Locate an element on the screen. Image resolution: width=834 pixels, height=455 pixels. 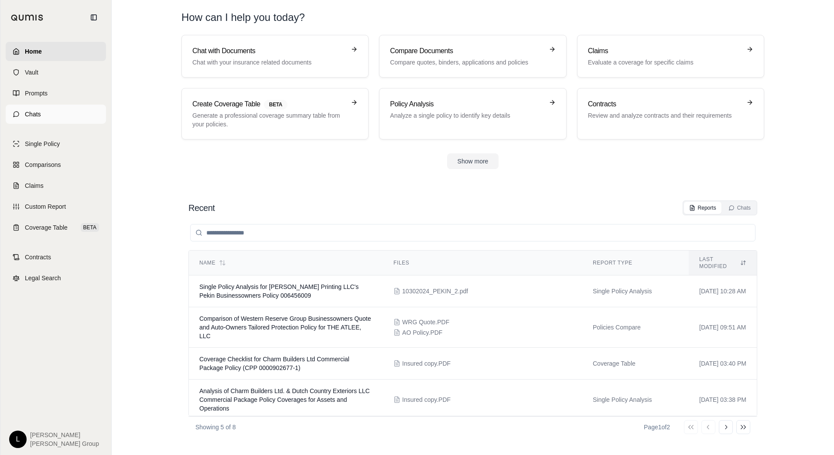
img: Qumis Logo is located at coordinates (27, 17).